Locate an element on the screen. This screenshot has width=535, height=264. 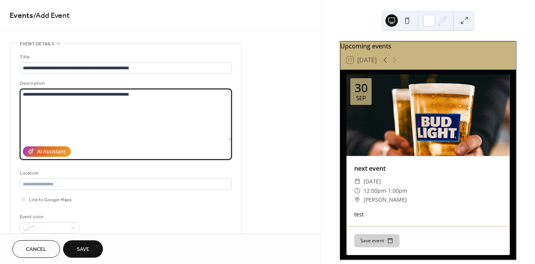
span: 12:00pm is located at coordinates (375, 191).